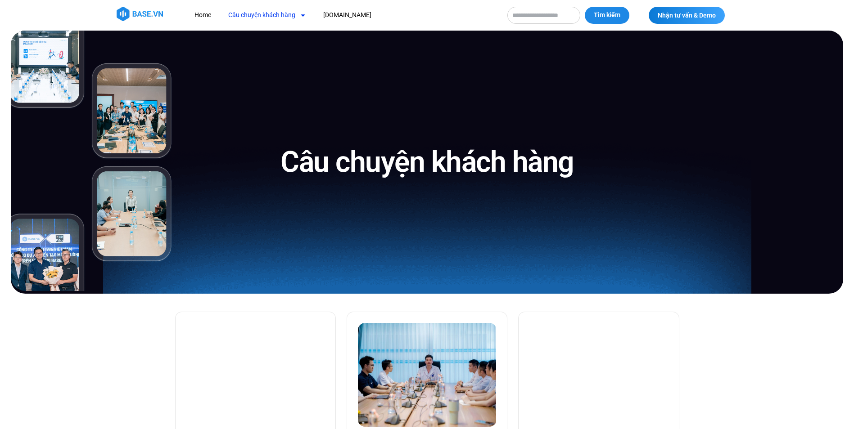 The width and height of the screenshot is (854, 429). I want to click on a: Câu chuyện khách hàng, so click(267, 15).